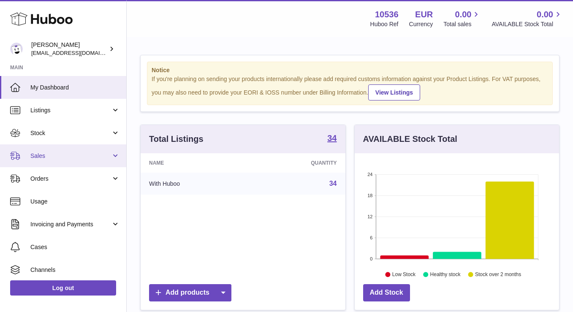 Image resolution: width=573 pixels, height=312 pixels. Describe the element at coordinates (195, 163) in the screenshot. I see `th: Name` at that location.